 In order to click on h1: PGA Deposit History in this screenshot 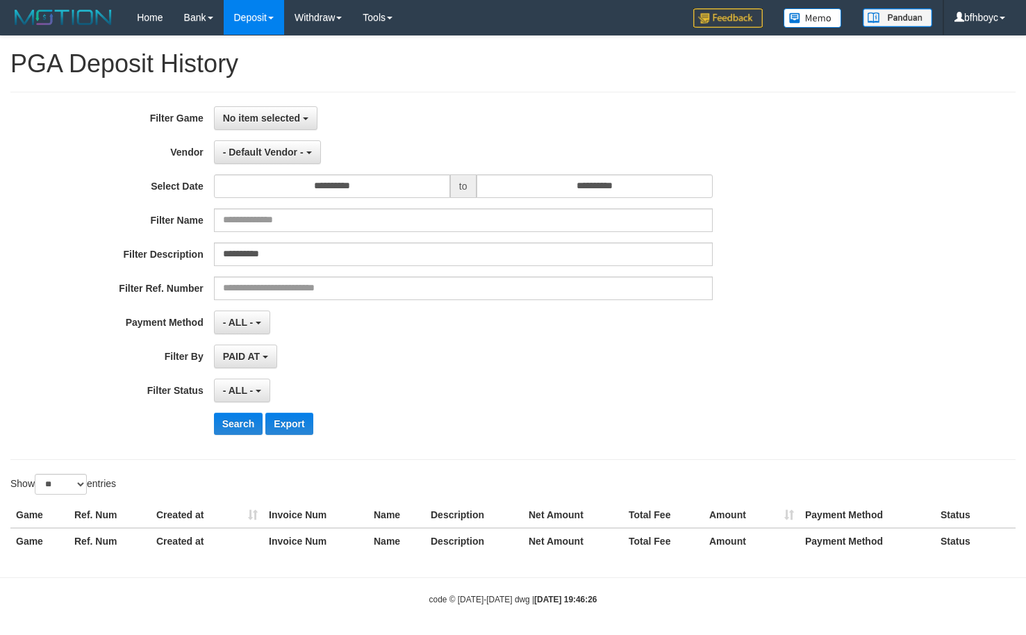, I will do `click(513, 64)`.